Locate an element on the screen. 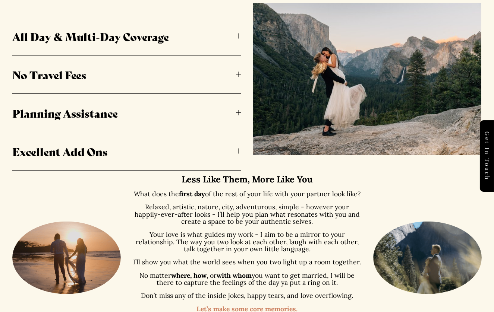  button: Planning Assistance is located at coordinates (126, 113).